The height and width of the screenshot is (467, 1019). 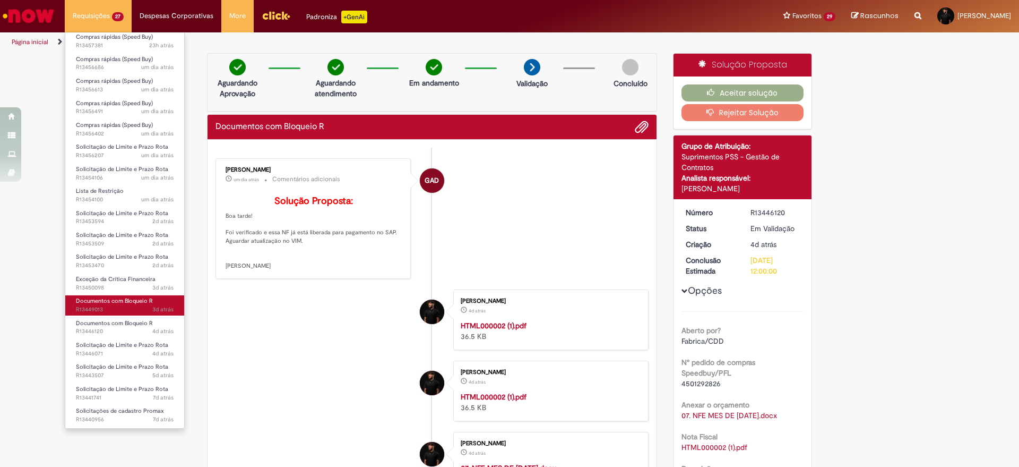 What do you see at coordinates (30, 42) in the screenshot?
I see `a: Página inicial` at bounding box center [30, 42].